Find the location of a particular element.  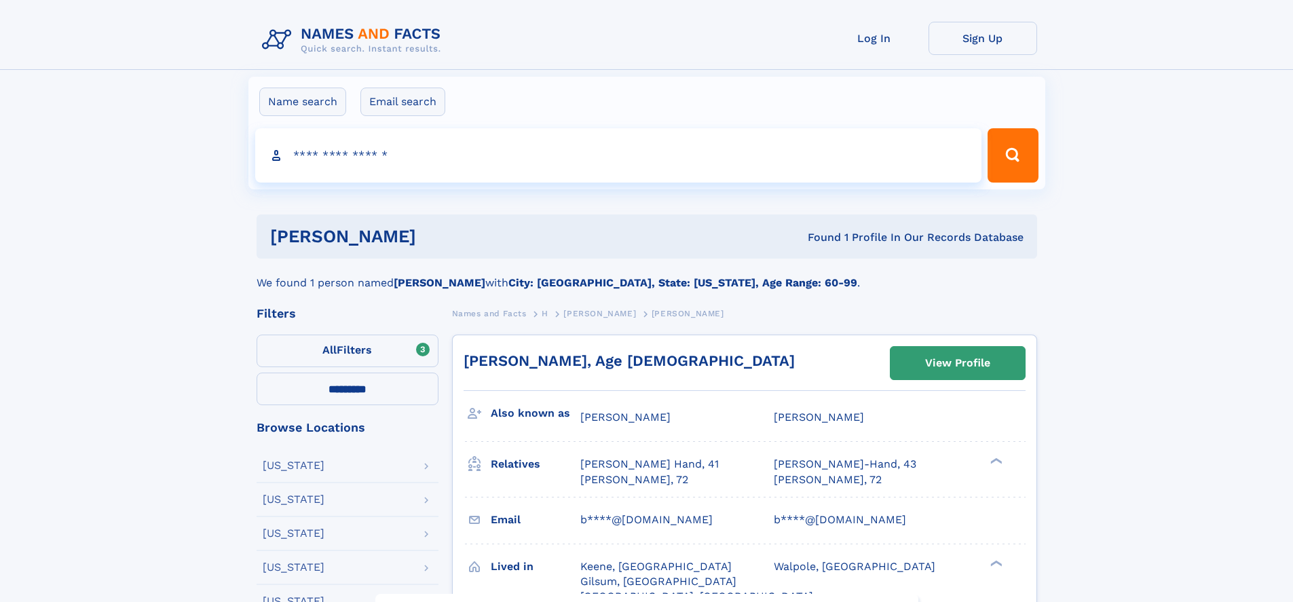

div: We found 1 person named with . is located at coordinates (647, 275).